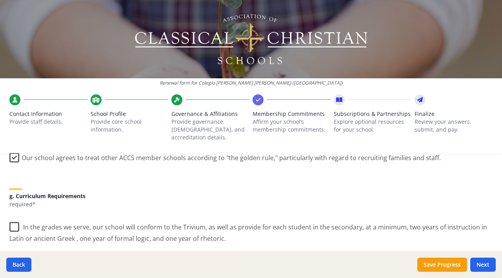 This screenshot has height=278, width=502. What do you see at coordinates (48, 122) in the screenshot?
I see `p: Provide staff details.` at bounding box center [48, 122].